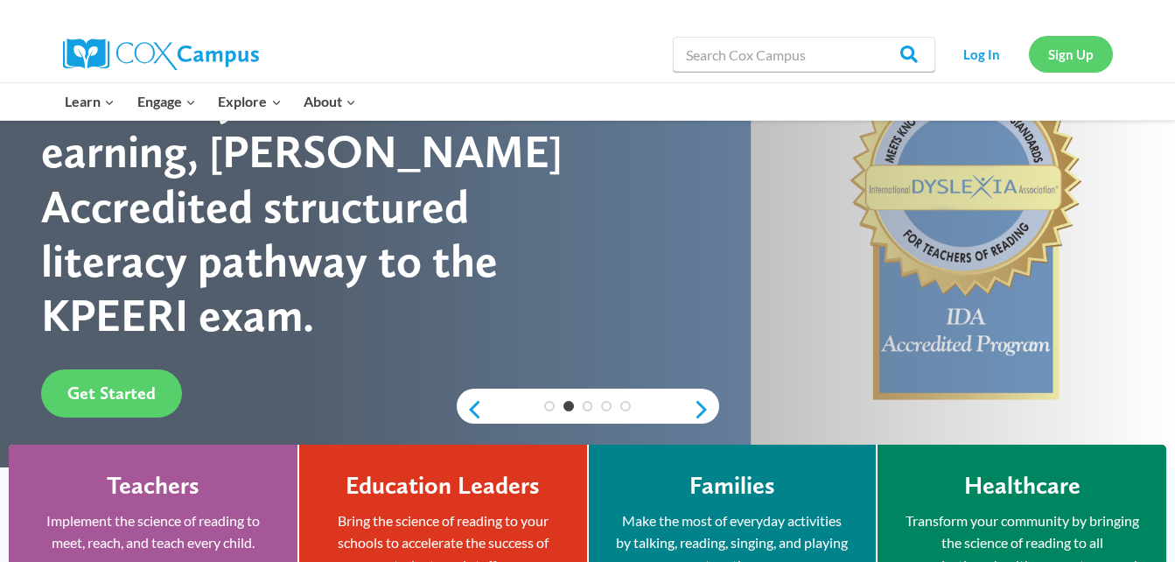 The height and width of the screenshot is (562, 1175). What do you see at coordinates (706, 409) in the screenshot?
I see `a: next` at bounding box center [706, 409].